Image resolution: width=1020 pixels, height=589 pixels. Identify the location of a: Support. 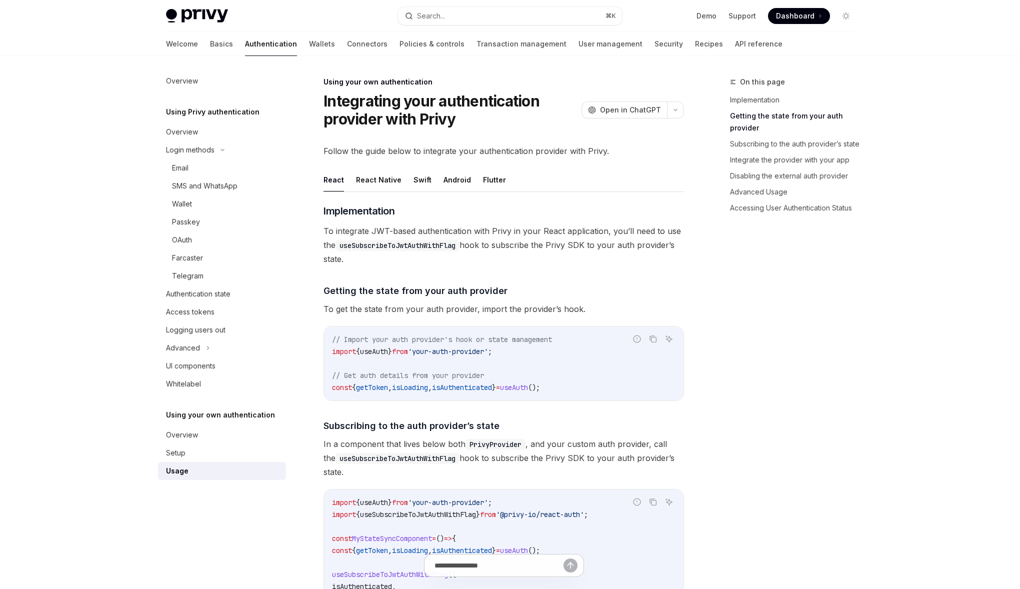
(742, 16).